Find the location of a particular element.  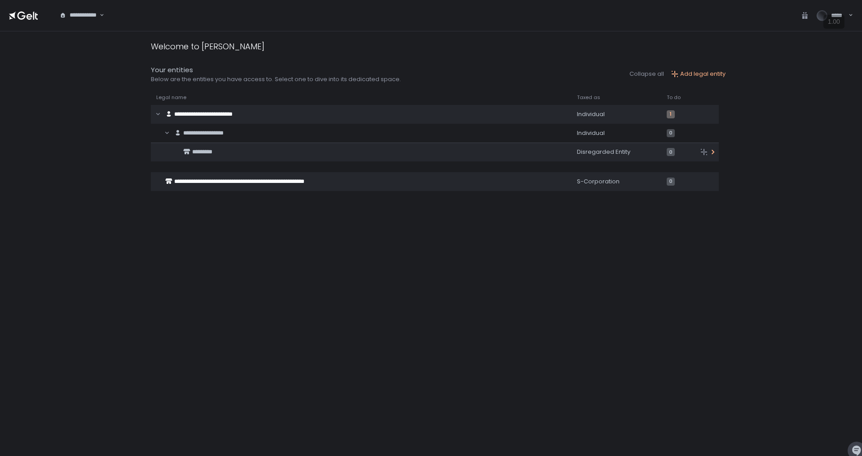

div: Disregarded Entity is located at coordinates (616, 152).